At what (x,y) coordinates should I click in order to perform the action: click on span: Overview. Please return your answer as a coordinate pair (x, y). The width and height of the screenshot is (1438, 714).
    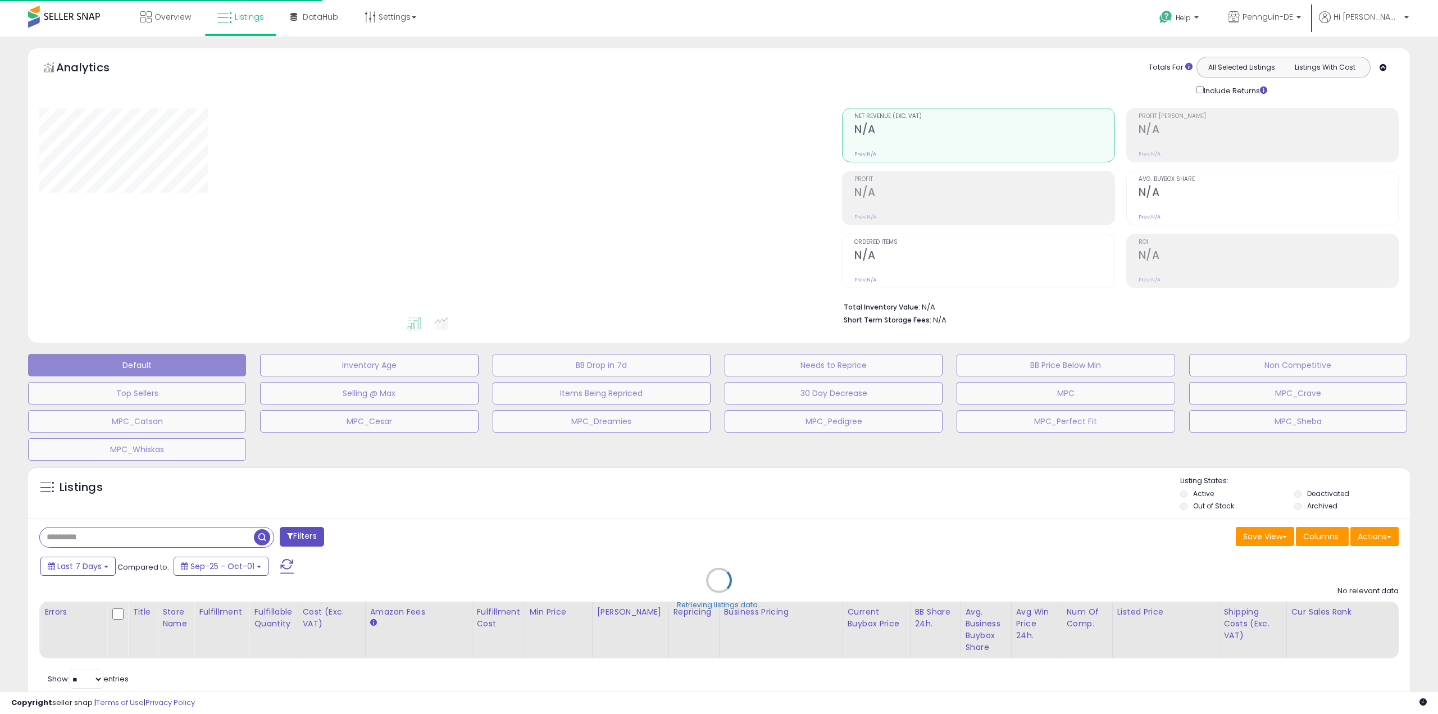
    Looking at the image, I should click on (172, 17).